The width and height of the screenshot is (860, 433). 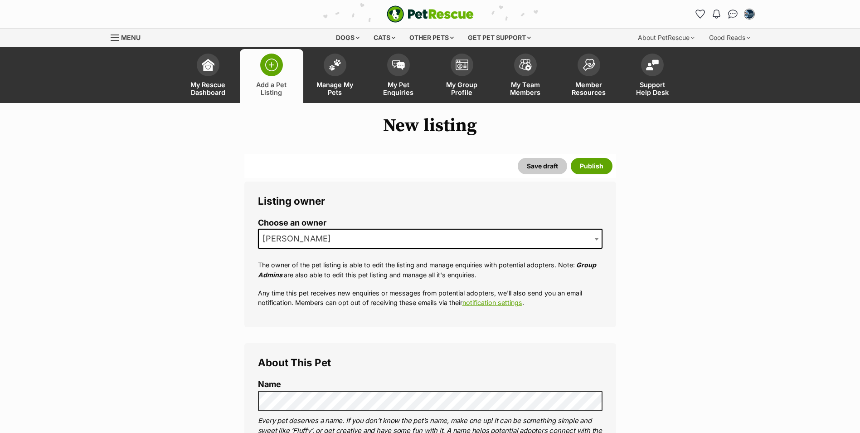 What do you see at coordinates (272, 65) in the screenshot?
I see `img: add-pet-listing-icon-0afa8454b4691262ce3f59096e99ab1cd57d4a30225e0717b998d2c9b9846f56.svg` at bounding box center [272, 65].